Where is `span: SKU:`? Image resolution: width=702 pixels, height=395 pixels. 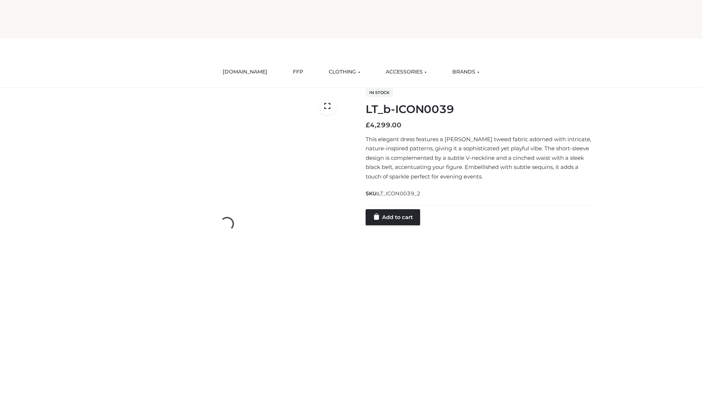
span: SKU: is located at coordinates (394, 193).